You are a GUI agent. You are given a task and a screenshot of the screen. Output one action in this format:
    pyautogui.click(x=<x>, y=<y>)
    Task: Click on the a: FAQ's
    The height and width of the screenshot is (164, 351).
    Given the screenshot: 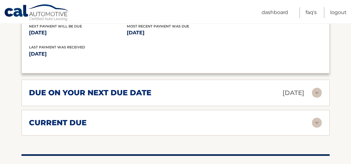 What is the action you would take?
    pyautogui.click(x=312, y=12)
    